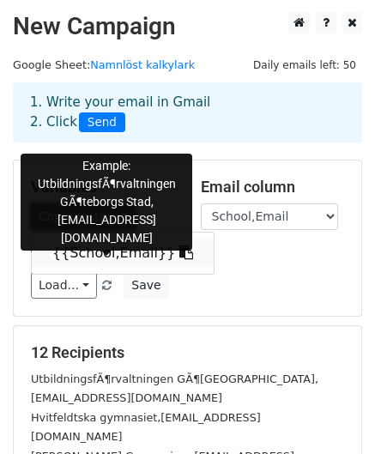  What do you see at coordinates (305, 64) in the screenshot?
I see `a: Daily emails left: 50` at bounding box center [305, 64].